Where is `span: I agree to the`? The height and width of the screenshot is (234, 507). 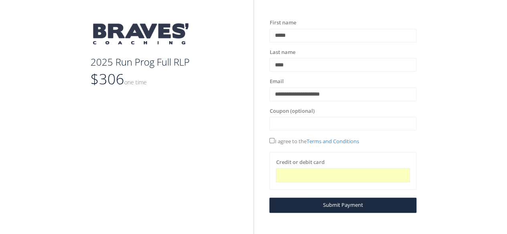 span: I agree to the is located at coordinates (314, 141).